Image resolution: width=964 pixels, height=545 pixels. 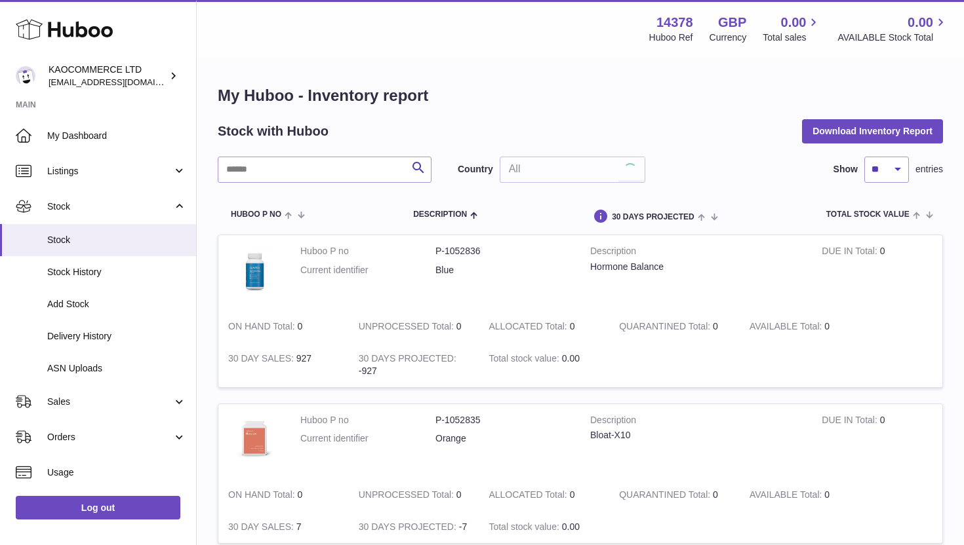 What do you see at coordinates (109, 437) in the screenshot?
I see `span: Orders` at bounding box center [109, 437].